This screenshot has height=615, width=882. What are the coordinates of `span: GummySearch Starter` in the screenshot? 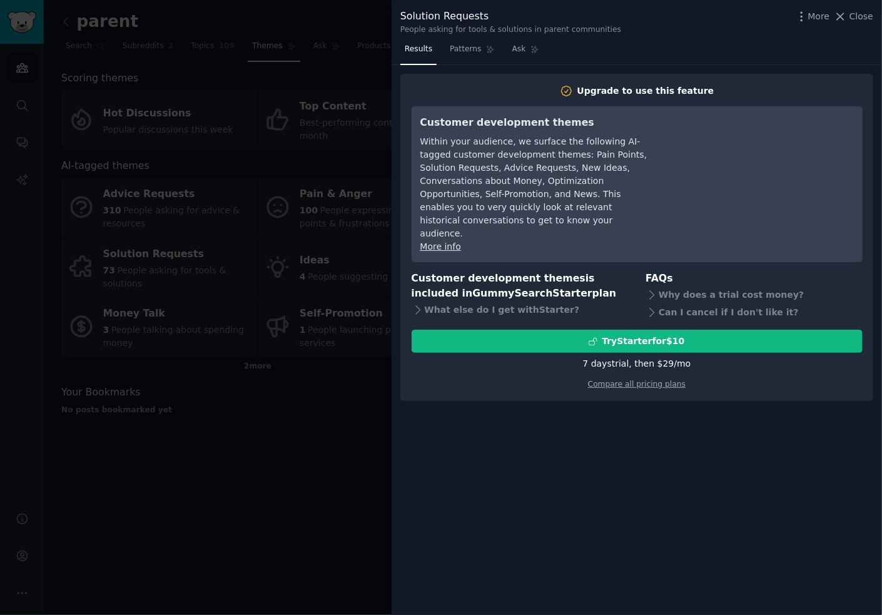 It's located at (532, 293).